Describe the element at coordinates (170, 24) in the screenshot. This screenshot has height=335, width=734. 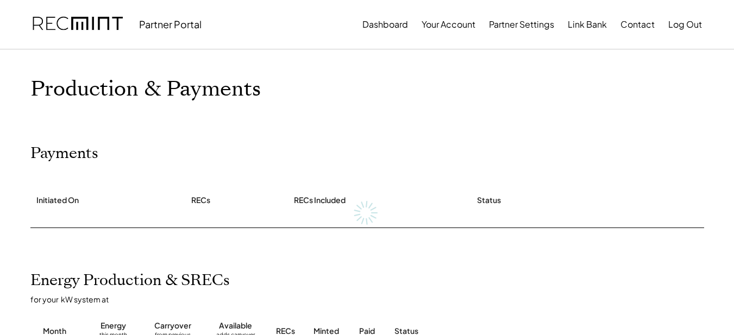
I see `div: Partner Portal` at that location.